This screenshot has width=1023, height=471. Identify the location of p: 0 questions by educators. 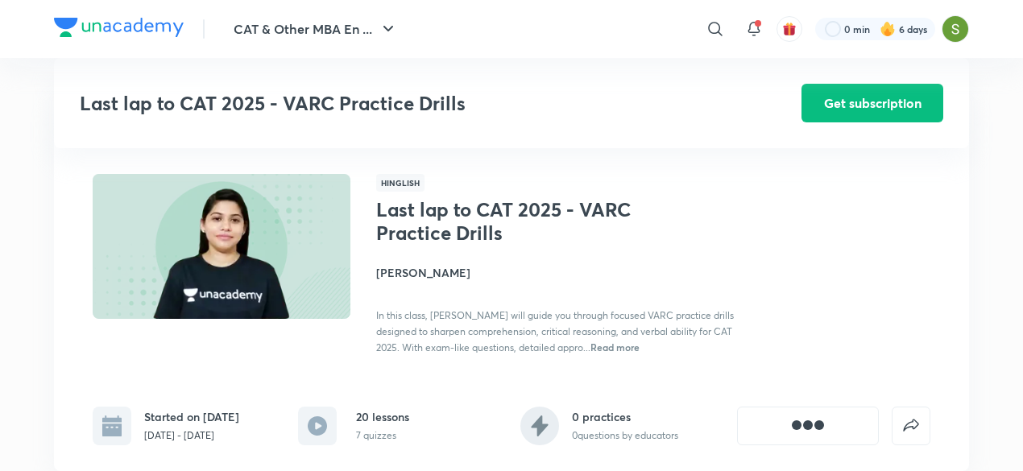
(625, 436).